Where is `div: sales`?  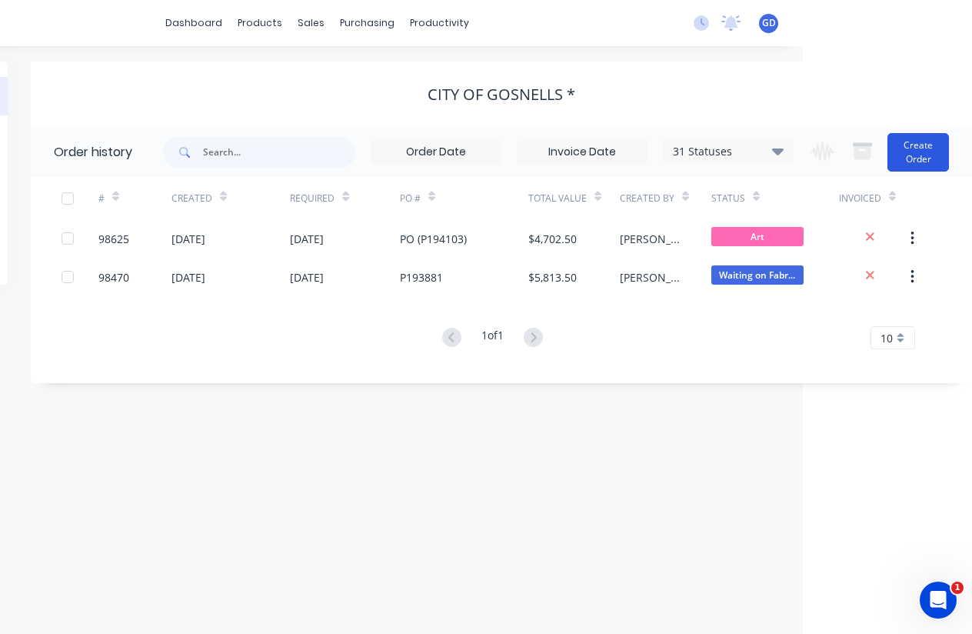 div: sales is located at coordinates (311, 23).